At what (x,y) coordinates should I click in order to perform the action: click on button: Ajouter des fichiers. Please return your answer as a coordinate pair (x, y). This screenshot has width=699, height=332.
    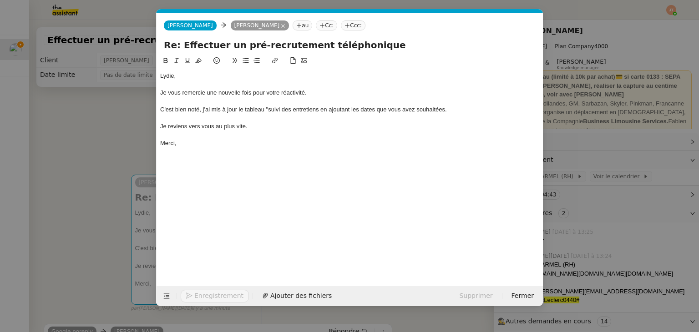
    Looking at the image, I should click on (297, 296).